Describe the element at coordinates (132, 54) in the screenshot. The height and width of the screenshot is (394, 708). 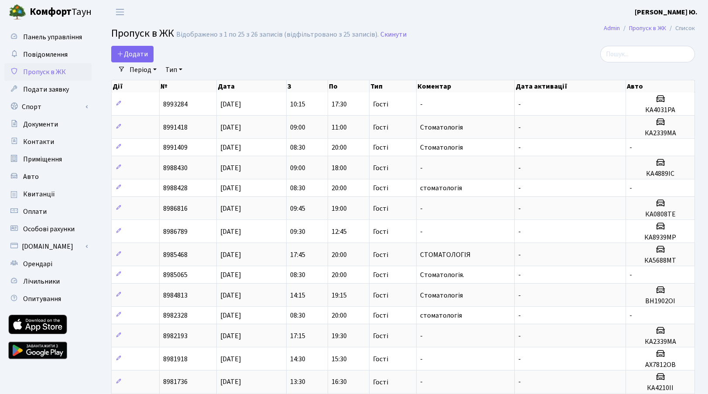
I see `span: Додати` at that location.